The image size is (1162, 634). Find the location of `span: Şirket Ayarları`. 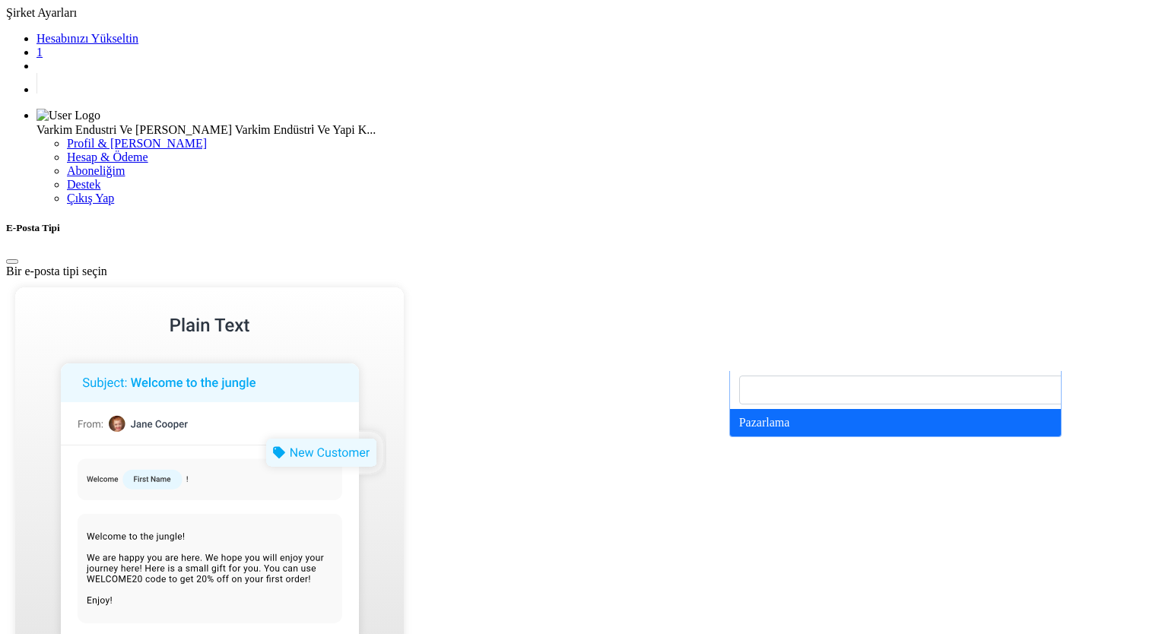

span: Şirket Ayarları is located at coordinates (41, 12).